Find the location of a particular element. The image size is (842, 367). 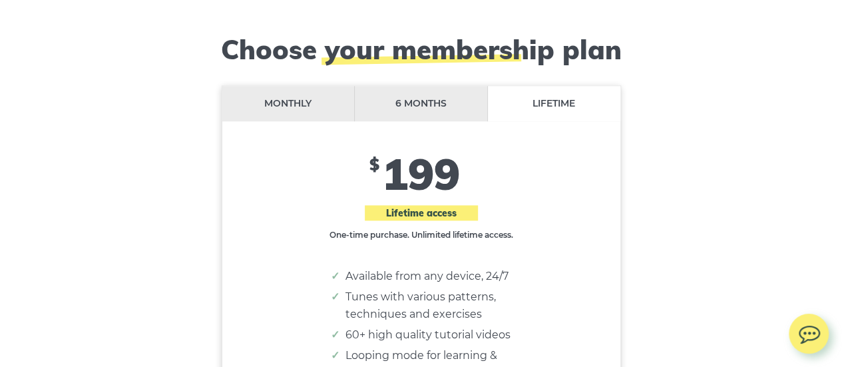

img: chat.svg is located at coordinates (809, 330).